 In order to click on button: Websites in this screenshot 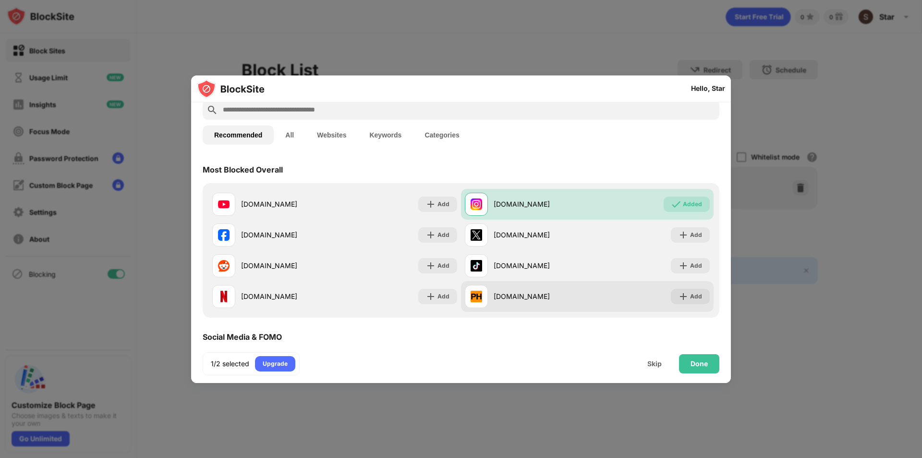, I will do `click(332, 135)`.